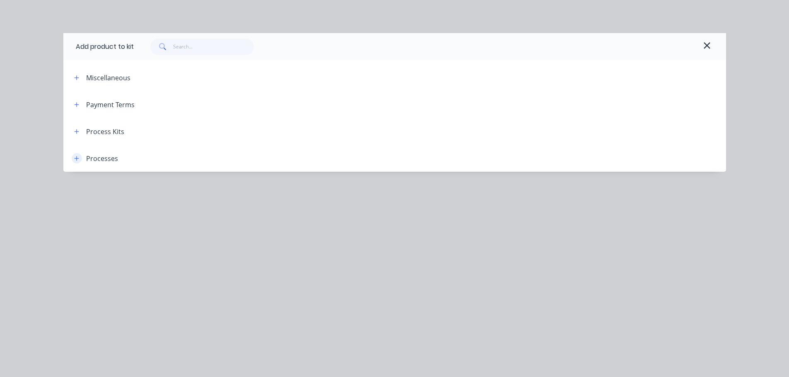 This screenshot has width=789, height=377. Describe the element at coordinates (105, 47) in the screenshot. I see `div: Add product to kit` at that location.